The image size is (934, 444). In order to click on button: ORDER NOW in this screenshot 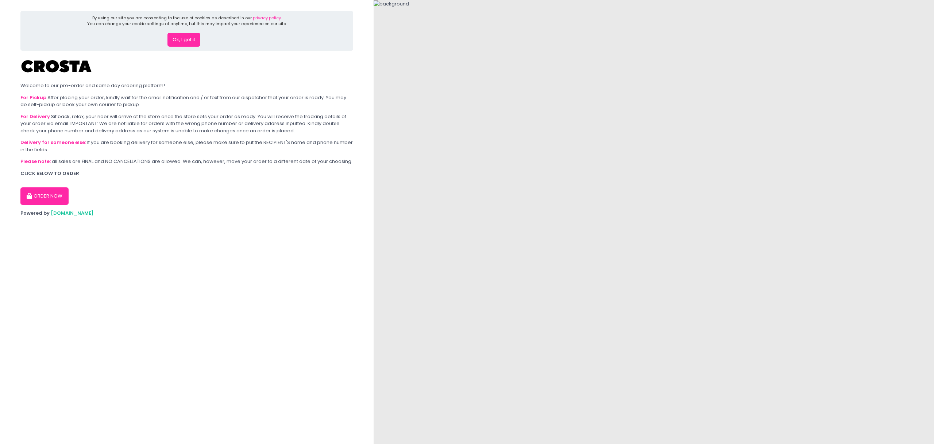, I will do `click(44, 196)`.